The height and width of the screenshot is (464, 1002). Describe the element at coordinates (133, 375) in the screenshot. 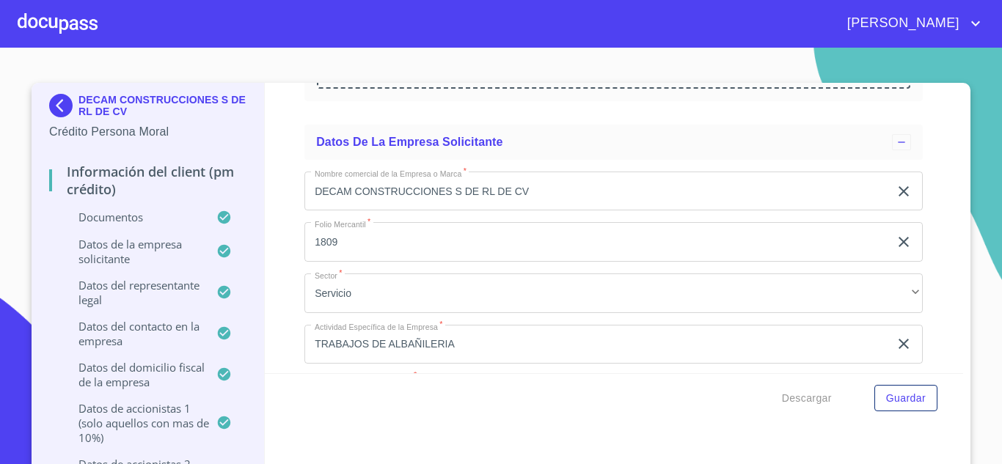

I see `p: Datos del domicilio fiscal de la empresa` at that location.